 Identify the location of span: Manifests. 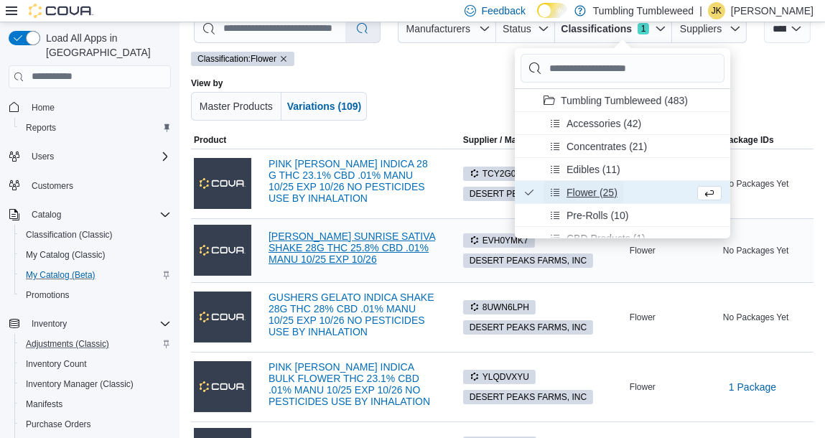
(95, 404).